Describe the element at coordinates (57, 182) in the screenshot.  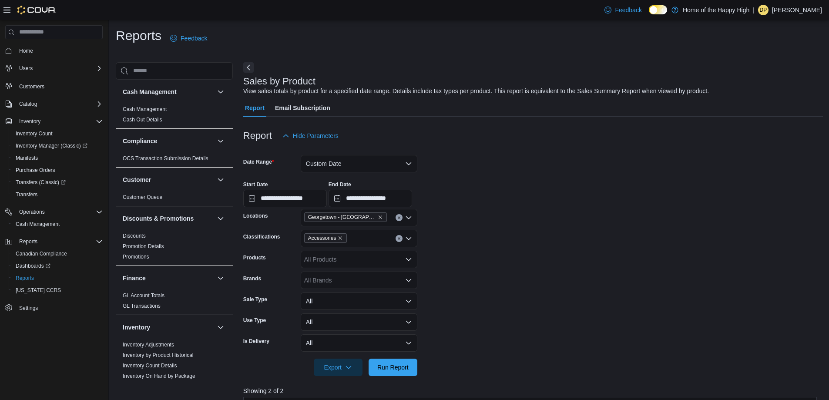
I see `a: Transfers (Classic)` at that location.